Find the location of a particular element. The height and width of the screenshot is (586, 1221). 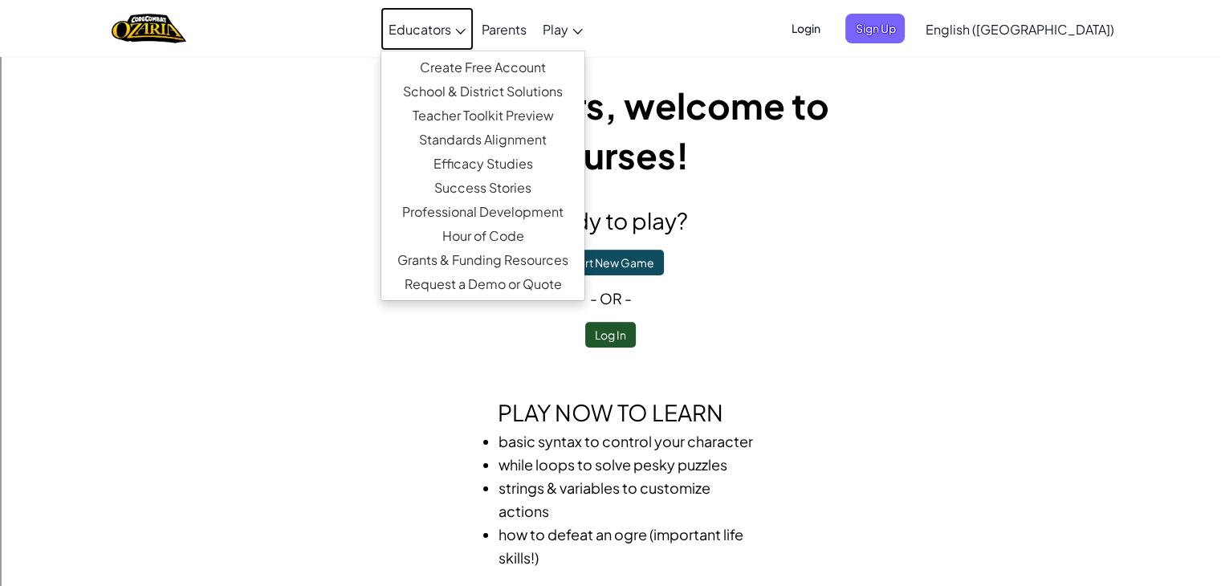

a: Educators is located at coordinates (427, 29).